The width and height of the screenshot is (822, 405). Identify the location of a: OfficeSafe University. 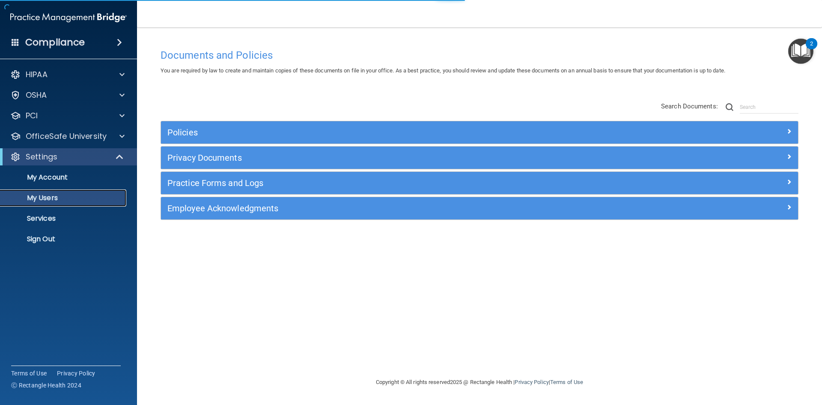
(67, 136).